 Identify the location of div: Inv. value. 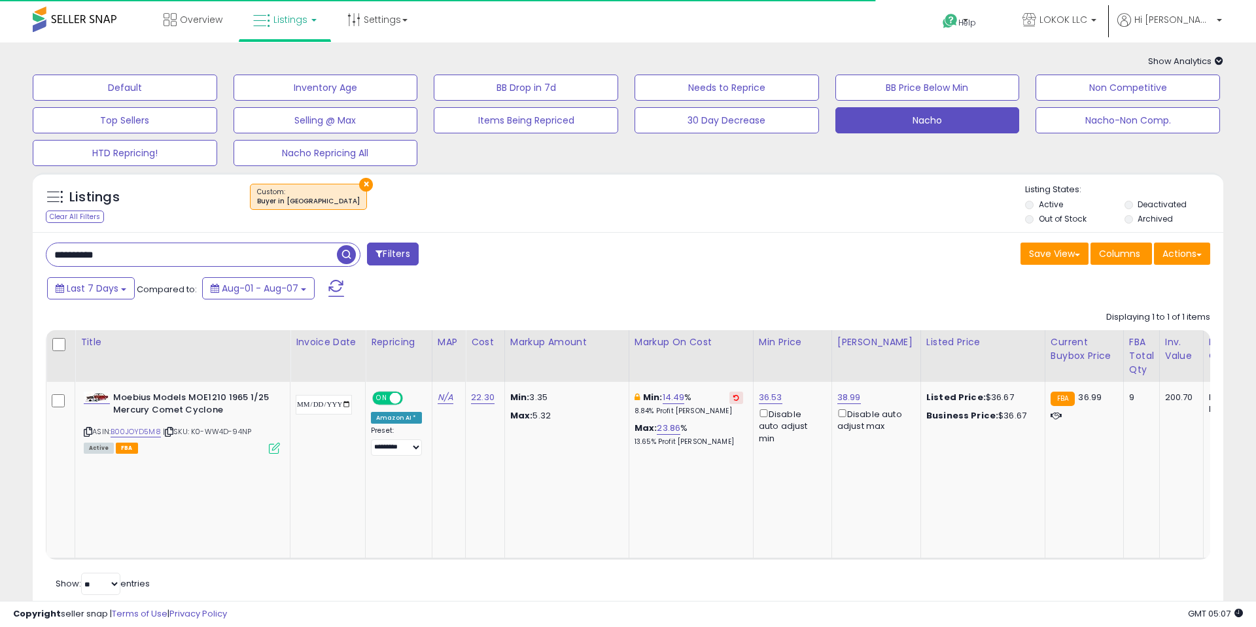
(1182, 349).